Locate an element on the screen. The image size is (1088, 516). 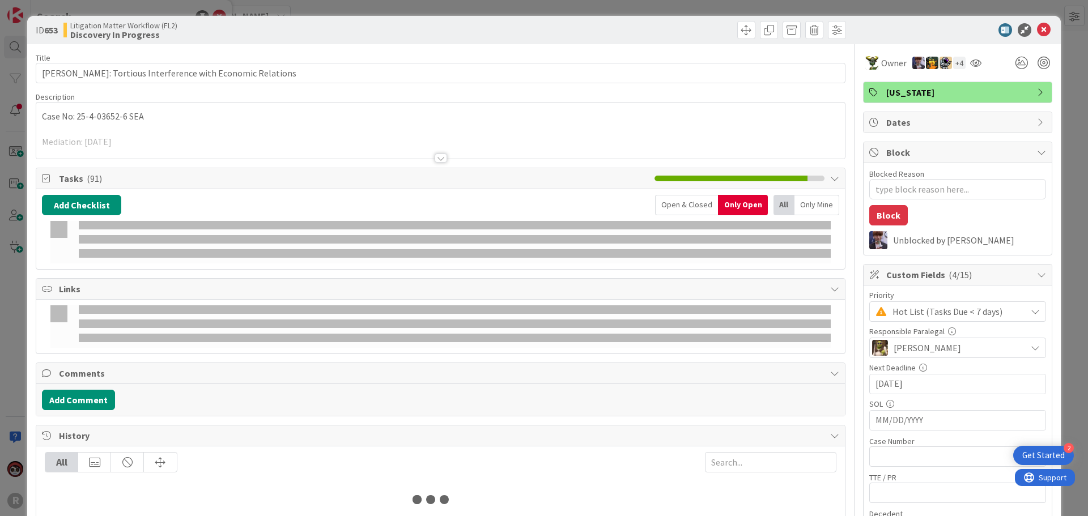
label: Case Number is located at coordinates (892, 441).